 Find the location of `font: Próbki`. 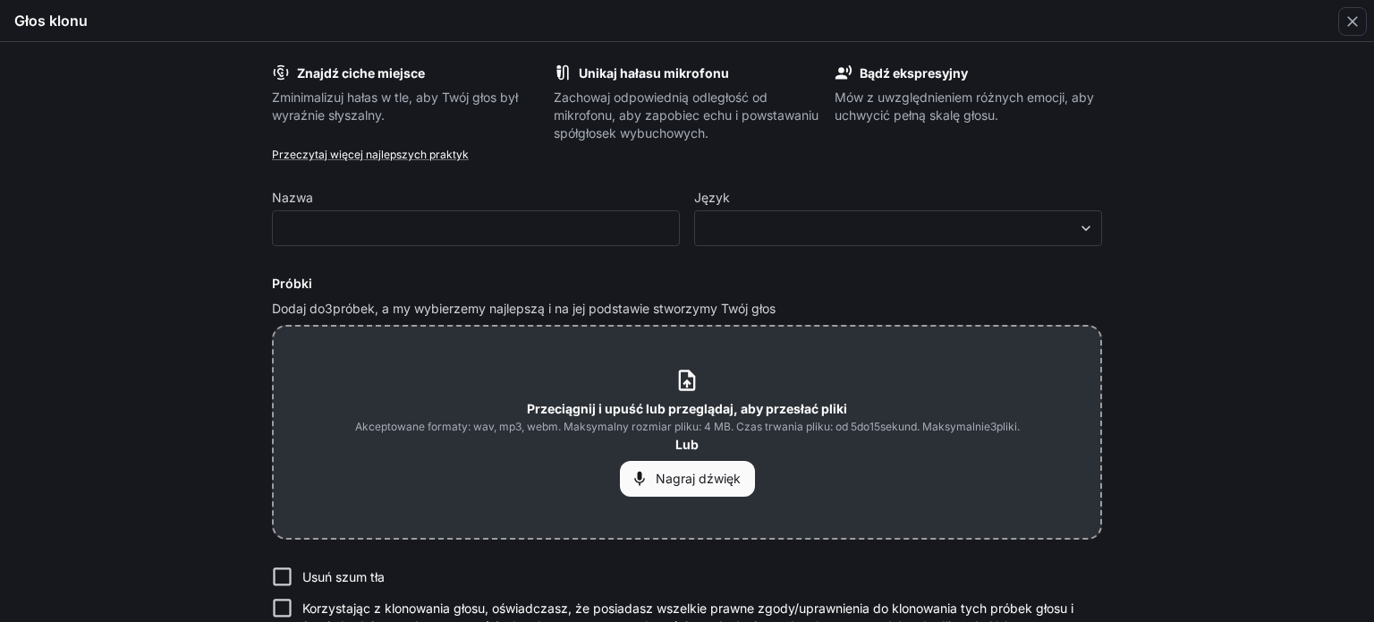

font: Próbki is located at coordinates (292, 283).